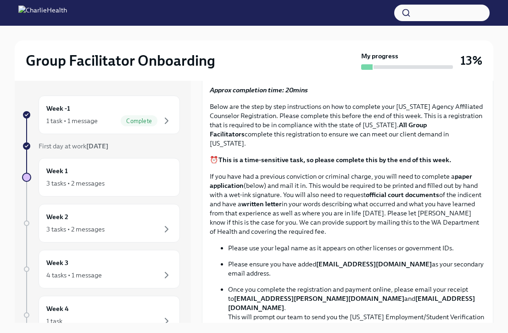  Describe the element at coordinates (74, 275) in the screenshot. I see `div: 4 tasks • 1 message` at that location.